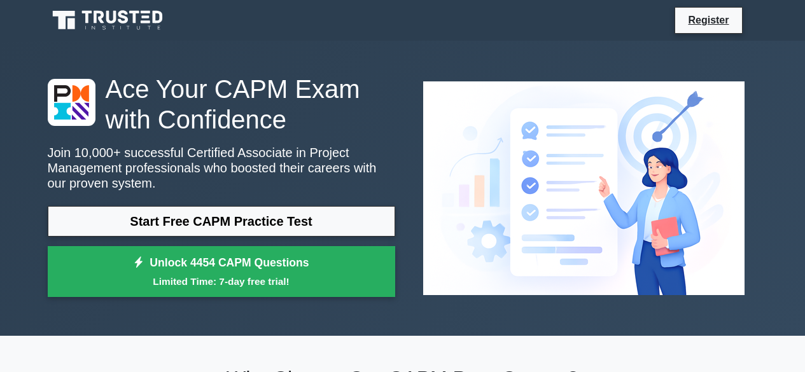  I want to click on h1: Ace Your CAPM Exam with Confidence, so click(221, 104).